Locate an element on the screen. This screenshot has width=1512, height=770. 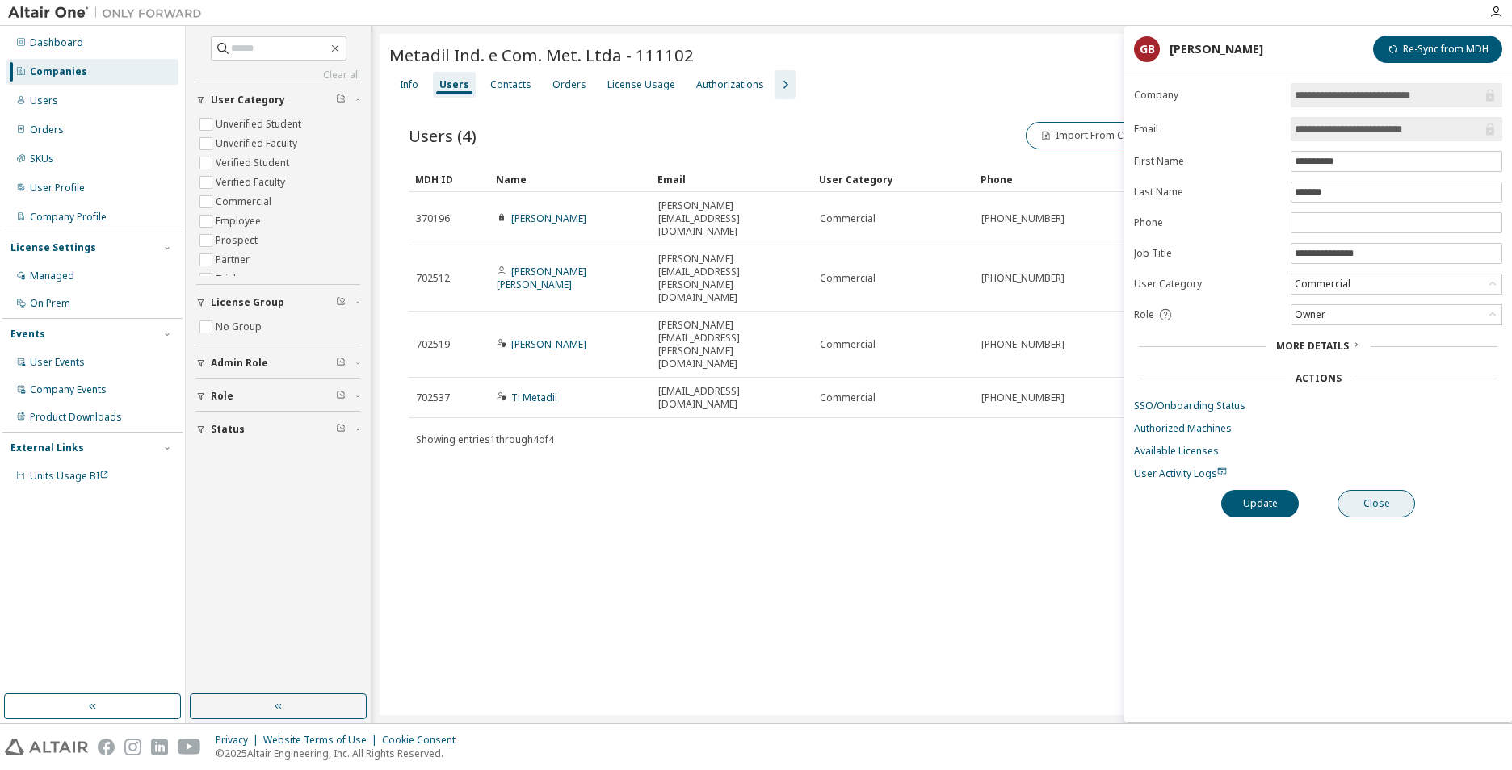
label: Verified Faculty is located at coordinates (252, 183).